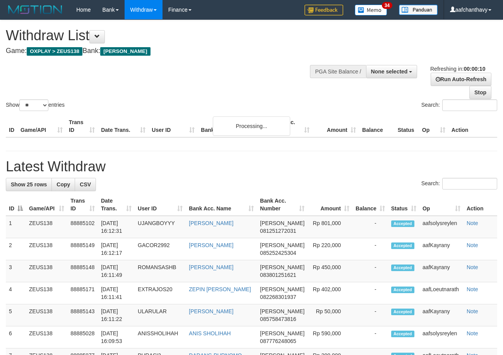 The width and height of the screenshot is (503, 355). What do you see at coordinates (16, 293) in the screenshot?
I see `td: 4` at bounding box center [16, 293].